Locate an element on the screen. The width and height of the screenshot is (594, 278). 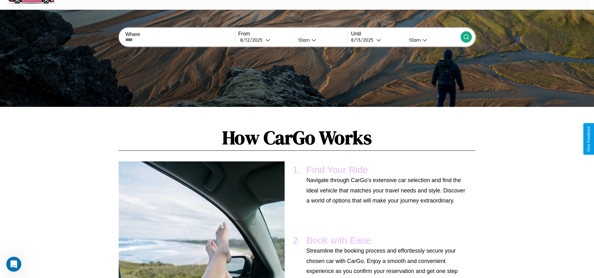
button: 8/12/2025 is located at coordinates (266, 40).